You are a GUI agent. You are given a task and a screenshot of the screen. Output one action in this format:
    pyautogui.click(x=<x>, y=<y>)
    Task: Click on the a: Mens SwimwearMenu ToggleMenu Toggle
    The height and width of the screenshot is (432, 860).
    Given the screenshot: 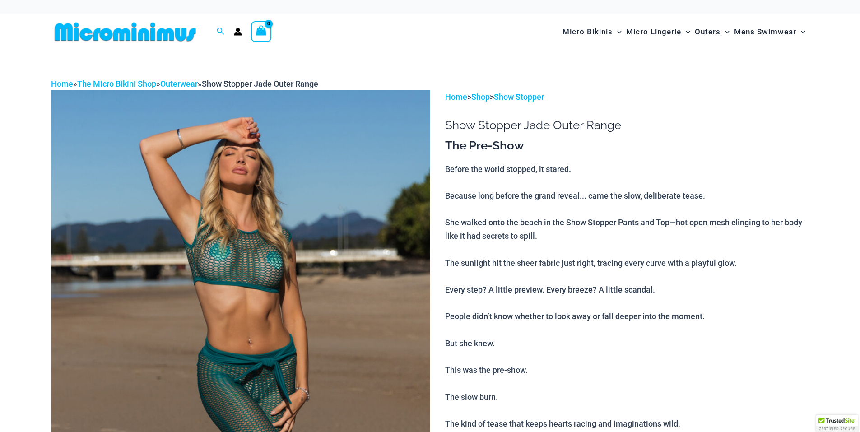 What is the action you would take?
    pyautogui.click(x=770, y=32)
    